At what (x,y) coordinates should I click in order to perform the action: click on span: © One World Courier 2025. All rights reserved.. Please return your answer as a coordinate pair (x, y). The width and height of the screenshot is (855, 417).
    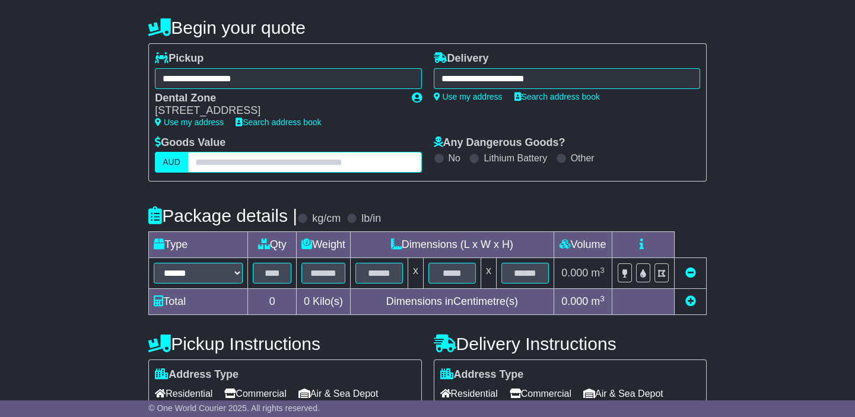
    Looking at the image, I should click on (234, 408).